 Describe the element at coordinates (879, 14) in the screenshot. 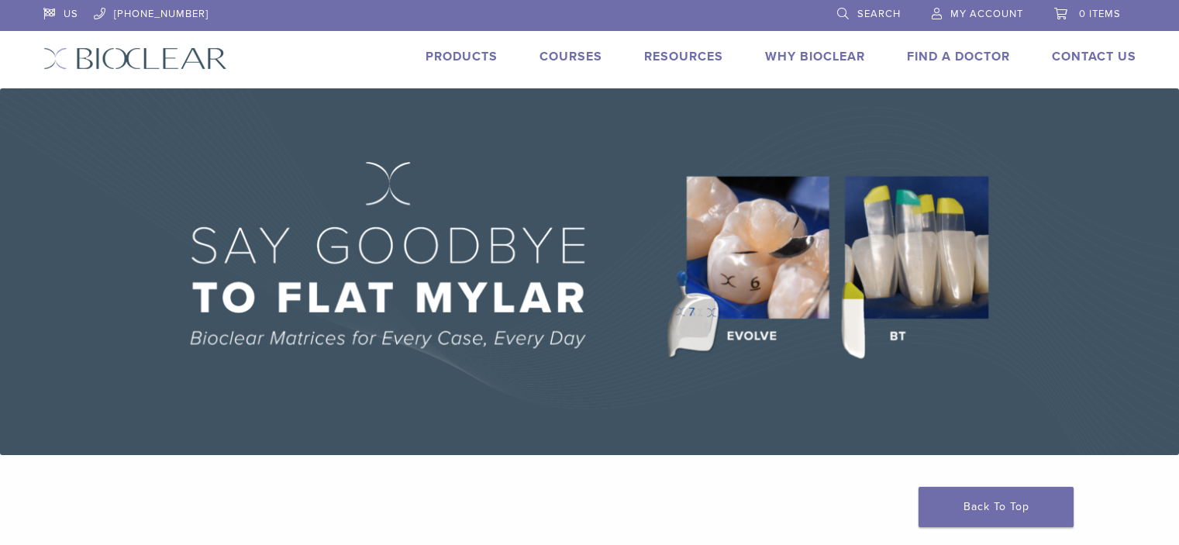

I see `span: Search` at that location.